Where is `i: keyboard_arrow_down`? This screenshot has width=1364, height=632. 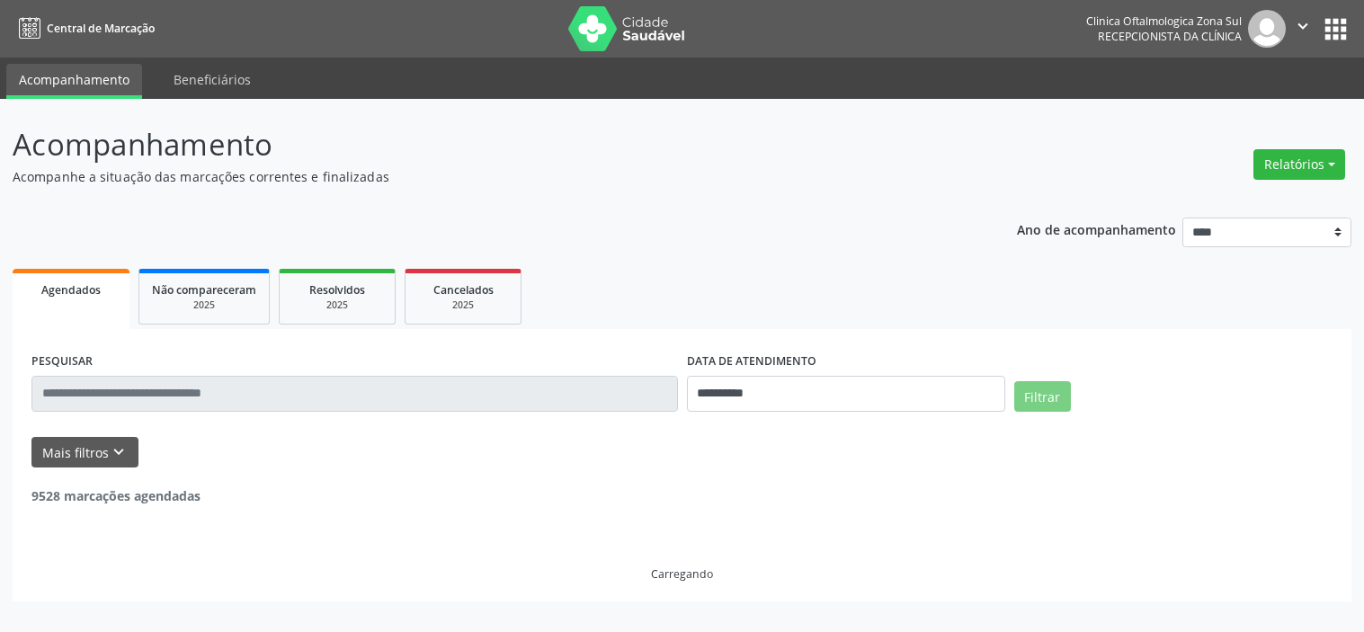
i: keyboard_arrow_down is located at coordinates (119, 452).